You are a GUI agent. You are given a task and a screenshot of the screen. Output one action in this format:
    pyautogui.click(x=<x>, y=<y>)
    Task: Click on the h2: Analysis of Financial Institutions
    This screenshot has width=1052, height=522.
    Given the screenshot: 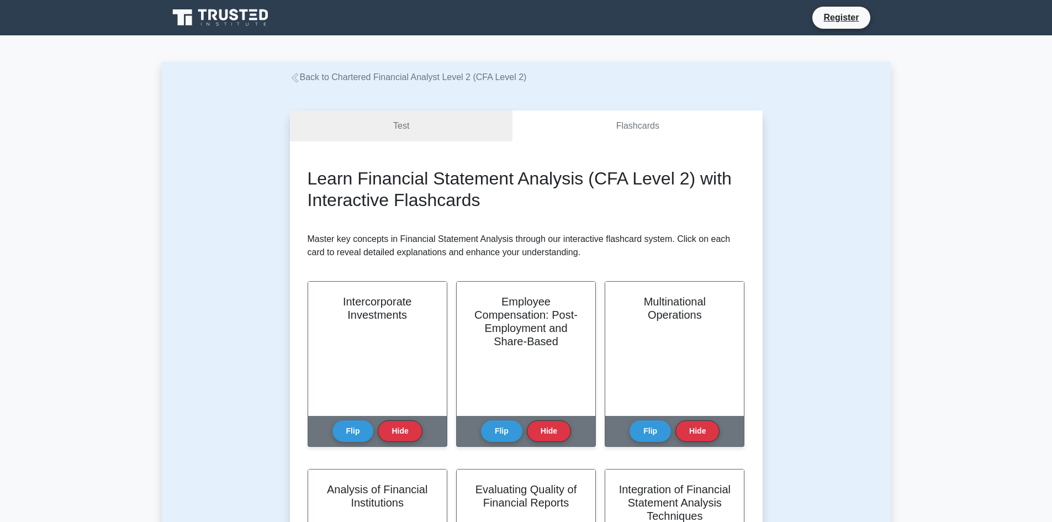 What is the action you would take?
    pyautogui.click(x=377, y=496)
    